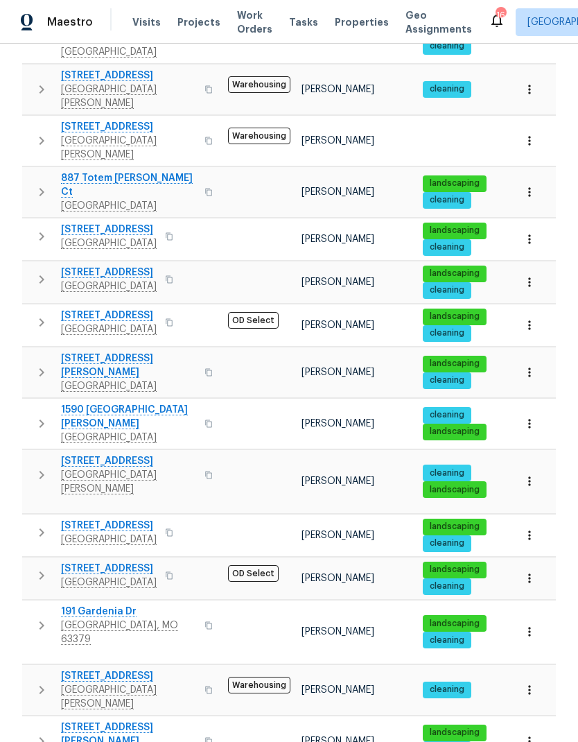 This screenshot has height=742, width=578. What do you see at coordinates (362, 22) in the screenshot?
I see `span: Properties` at bounding box center [362, 22].